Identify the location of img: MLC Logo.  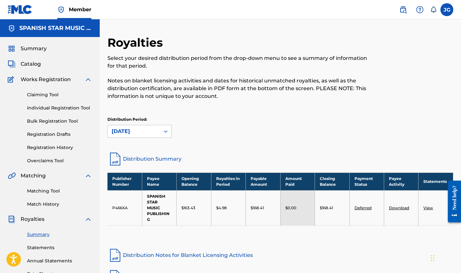
(20, 9).